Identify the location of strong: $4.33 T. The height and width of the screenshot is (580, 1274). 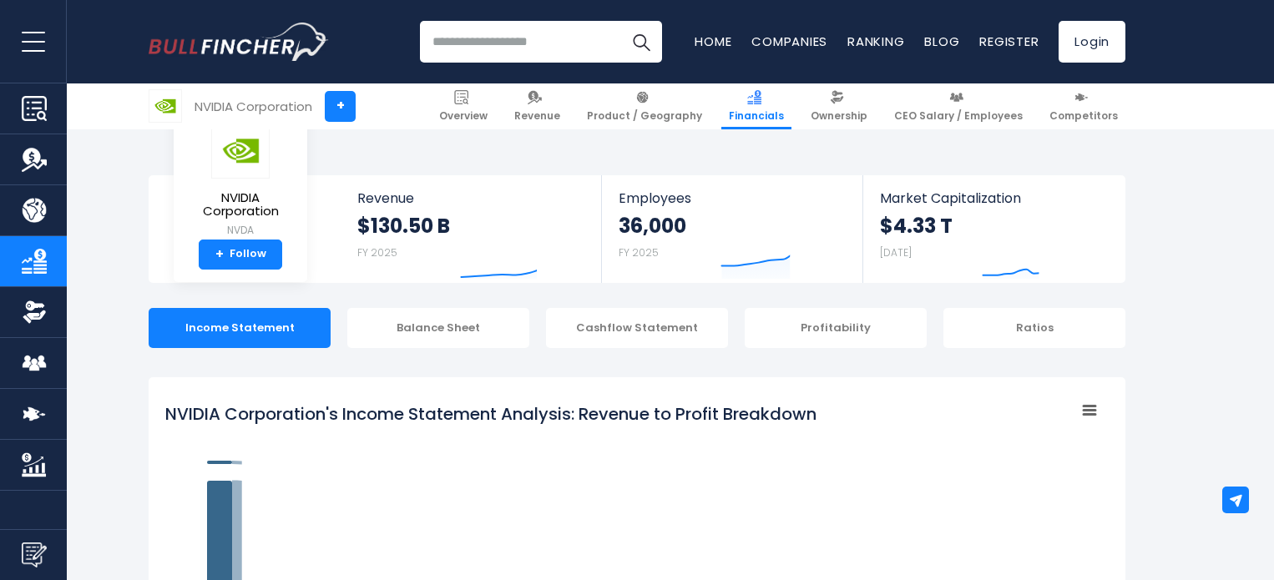
(916, 225).